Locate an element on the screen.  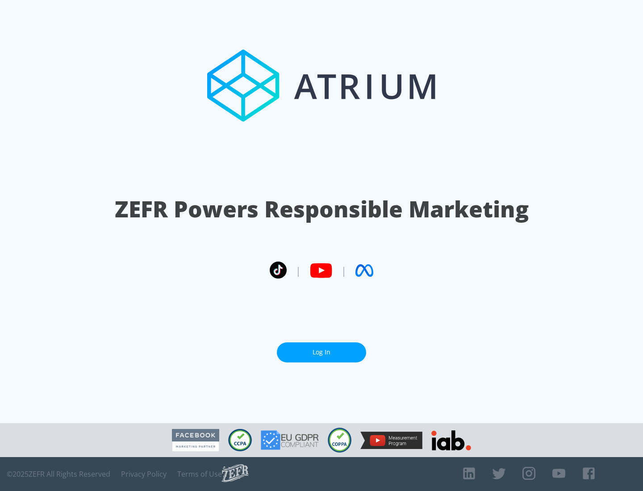
img: CCPA Compliant is located at coordinates (240, 440).